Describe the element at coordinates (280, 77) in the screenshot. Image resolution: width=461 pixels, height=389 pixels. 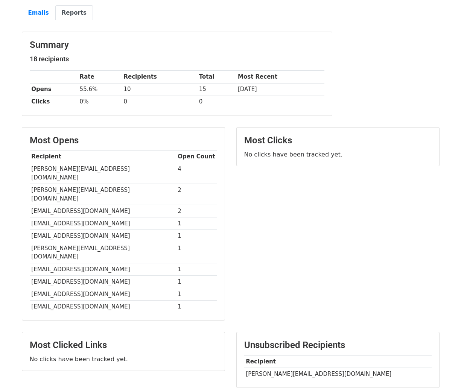
I see `th: Most Recent` at that location.